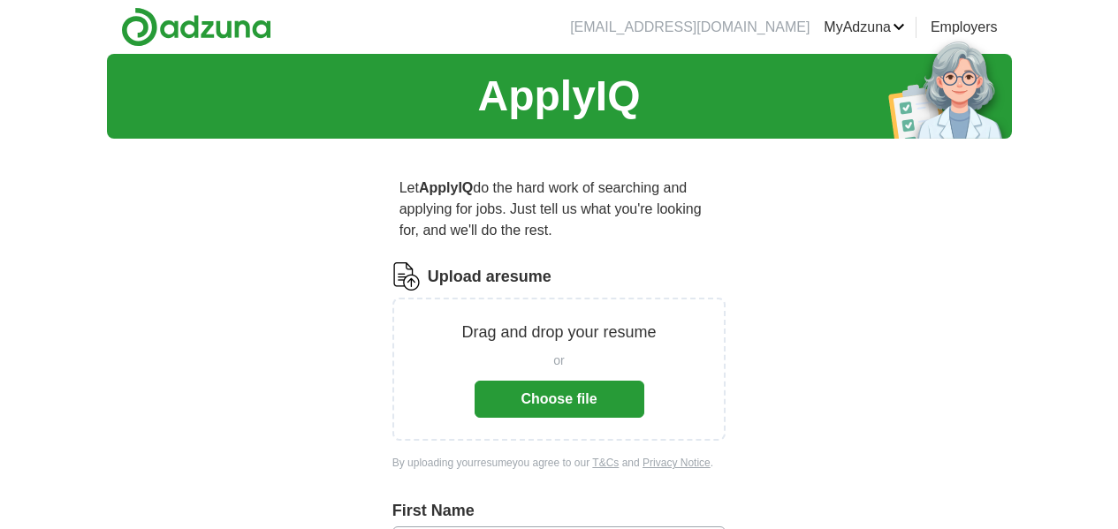 The image size is (1118, 529). I want to click on button: Choose file, so click(559, 399).